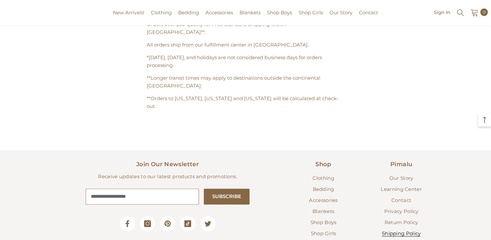 This screenshot has height=240, width=491. Describe the element at coordinates (13, 13) in the screenshot. I see `span: Pimalu` at that location.